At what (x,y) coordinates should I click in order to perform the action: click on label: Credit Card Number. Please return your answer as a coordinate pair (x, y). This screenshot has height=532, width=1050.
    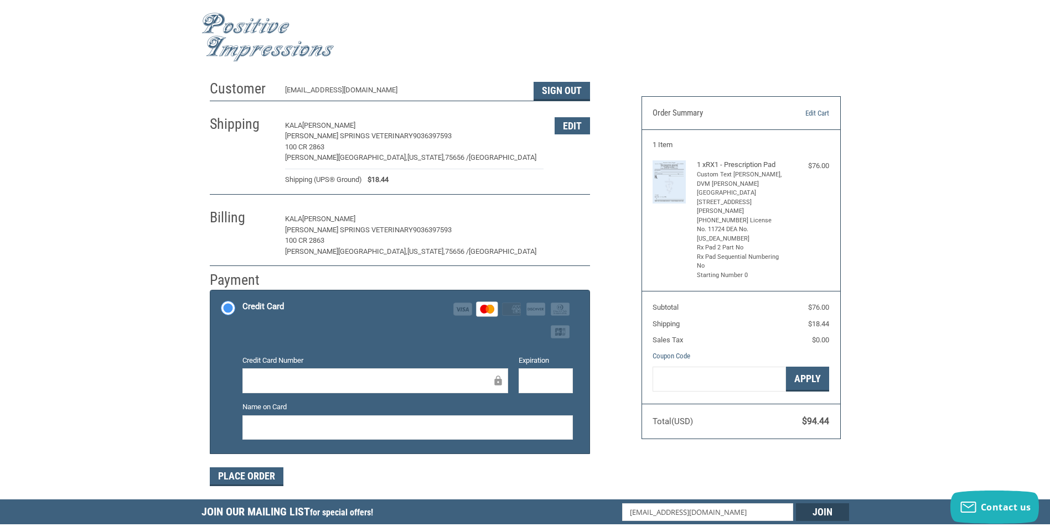
    Looking at the image, I should click on (375, 361).